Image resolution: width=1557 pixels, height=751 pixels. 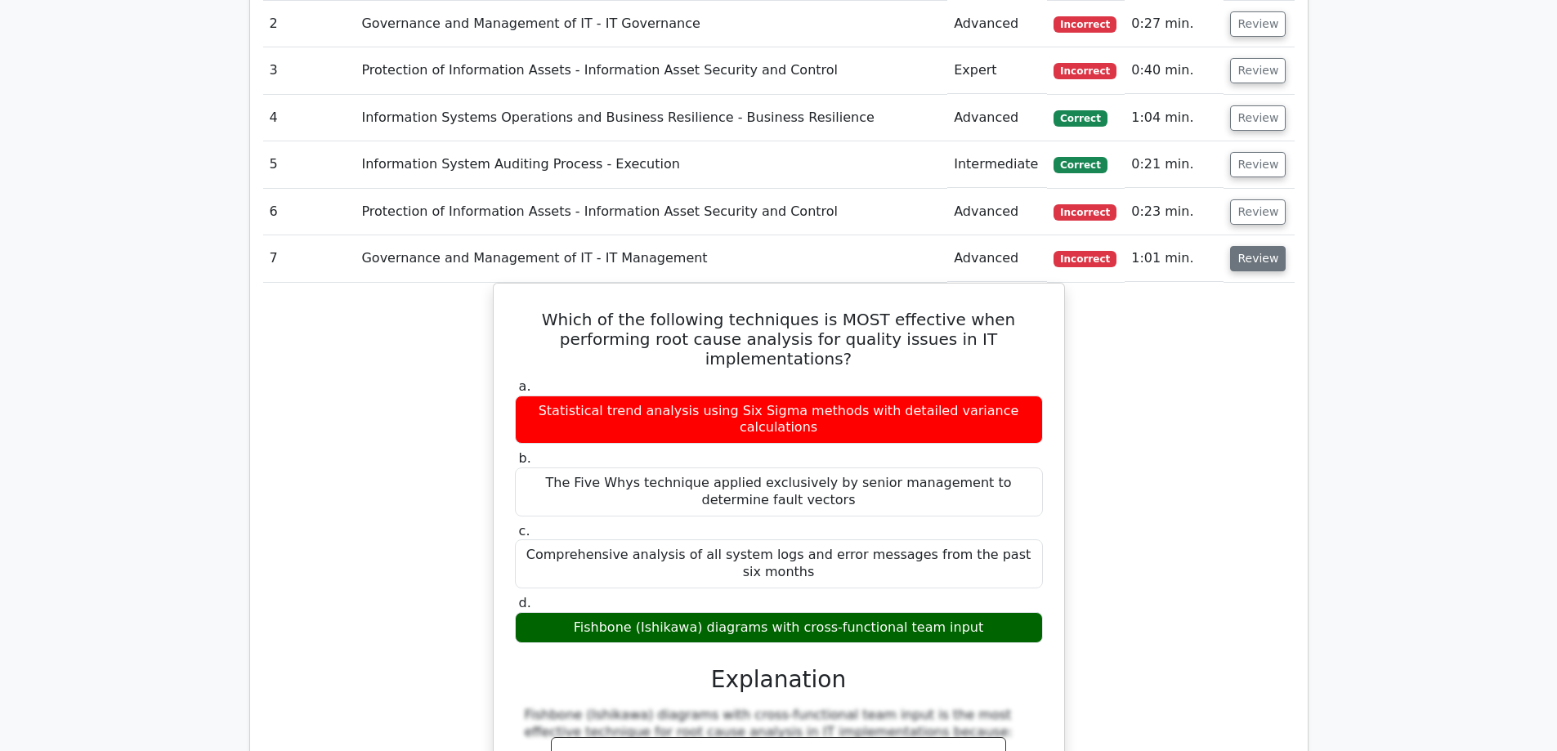 What do you see at coordinates (779, 680) in the screenshot?
I see `h3: Explanation` at bounding box center [779, 680].